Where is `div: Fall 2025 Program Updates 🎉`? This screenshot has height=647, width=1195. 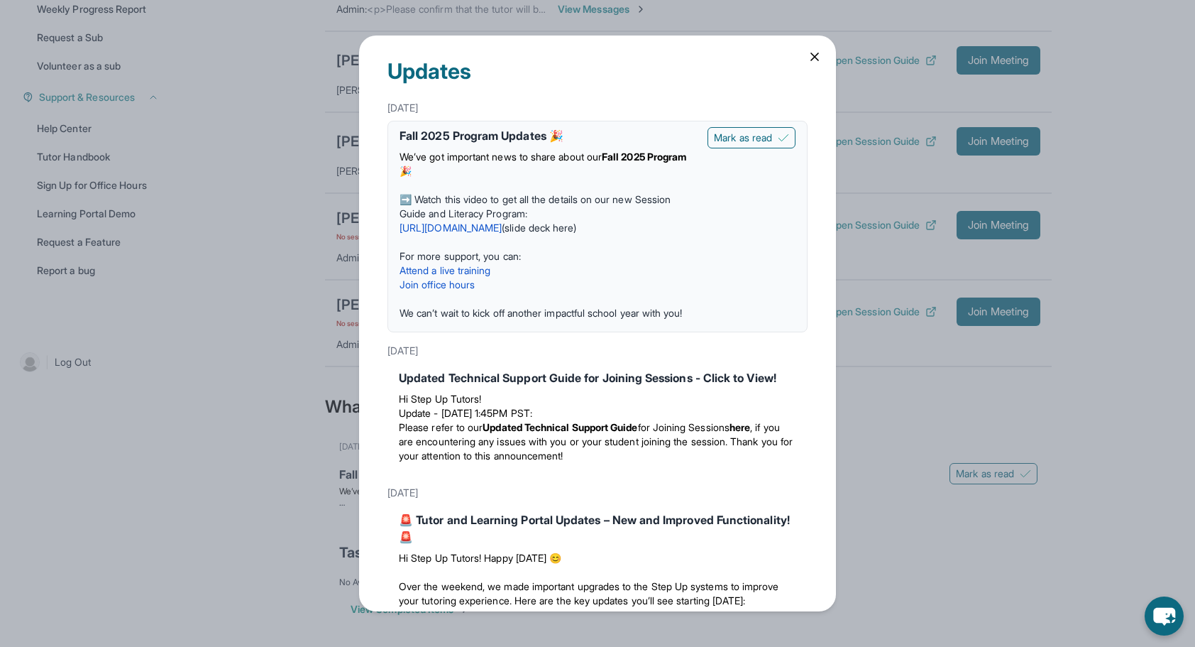 div: Fall 2025 Program Updates 🎉 is located at coordinates (548, 136).